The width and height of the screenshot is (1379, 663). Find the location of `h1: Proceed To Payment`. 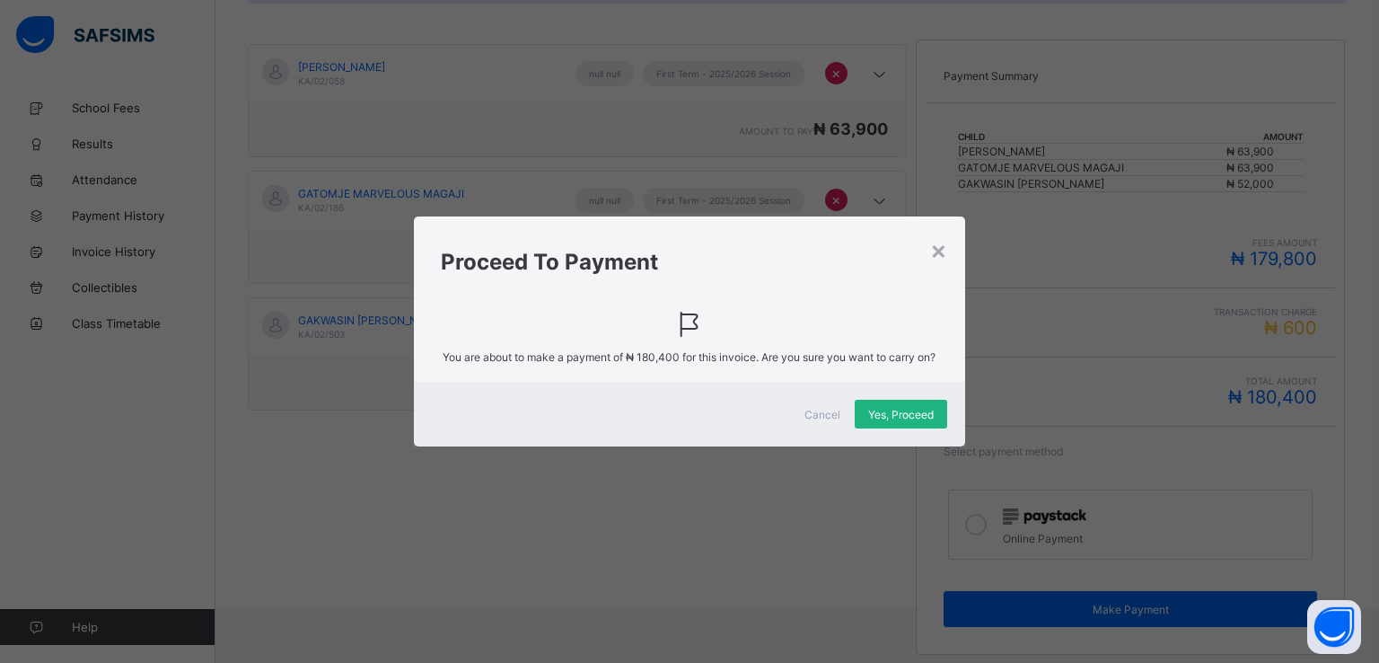

h1: Proceed To Payment is located at coordinates (689, 261).